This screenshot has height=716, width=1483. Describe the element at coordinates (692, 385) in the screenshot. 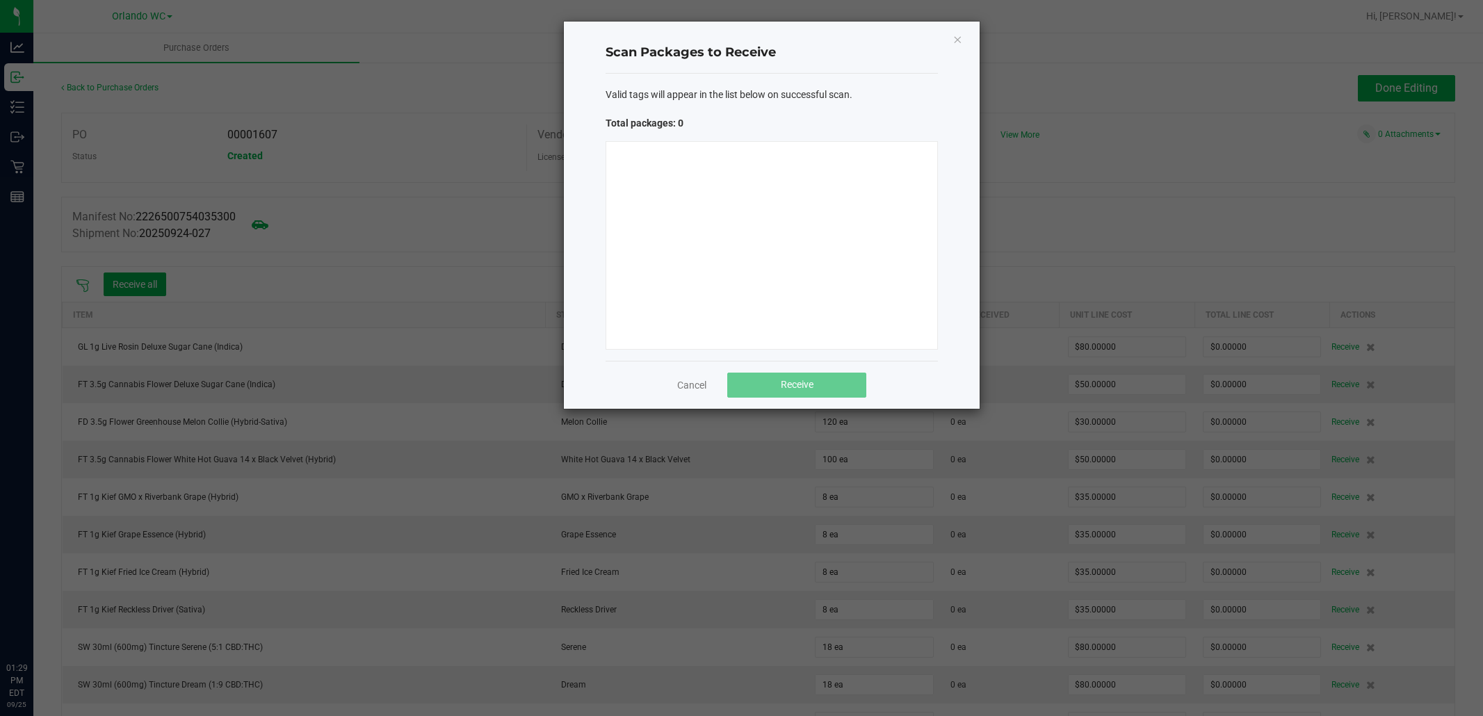

I see `a: Cancel` at that location.